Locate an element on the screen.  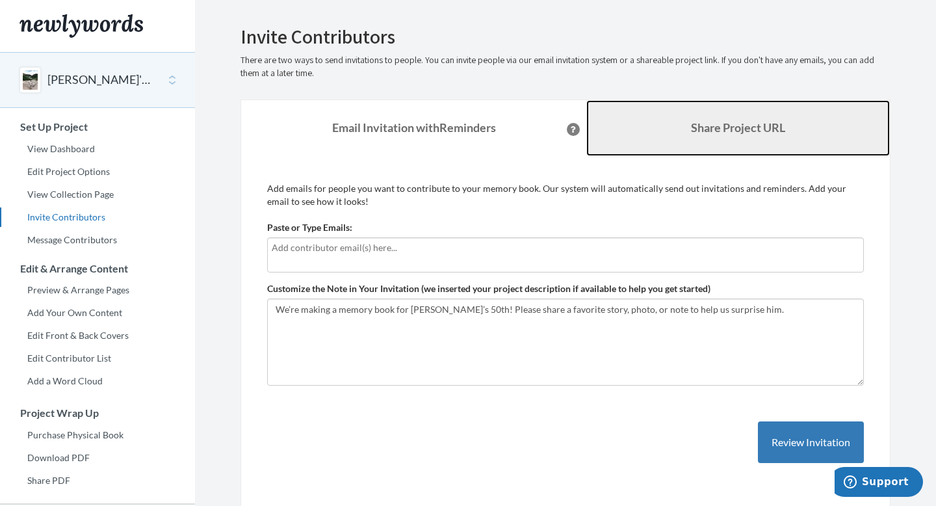
p: Add emails for people you want to contribute to your memory book. Our system will automatically s... is located at coordinates (566, 195).